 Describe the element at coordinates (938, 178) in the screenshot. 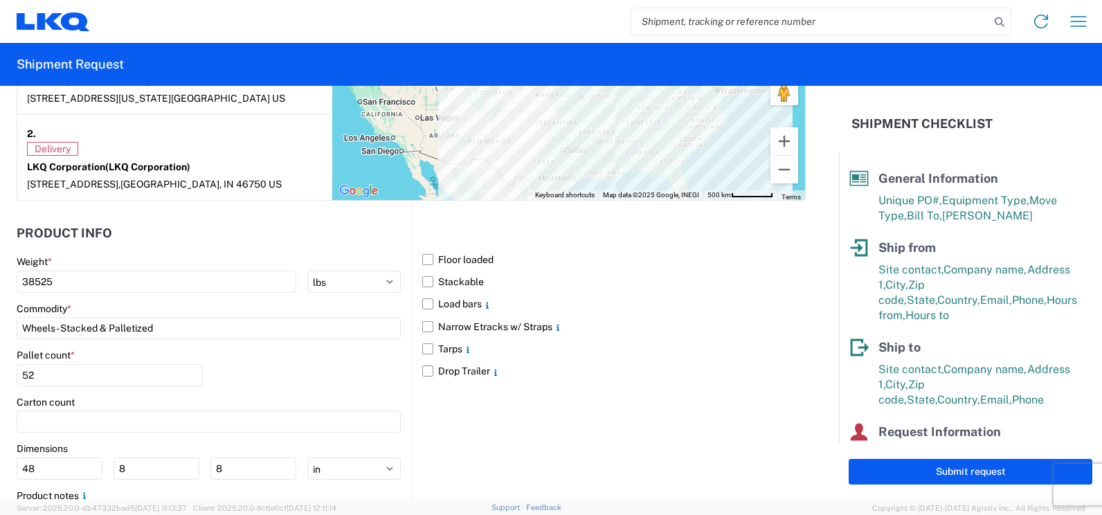

I see `span: General Information` at that location.